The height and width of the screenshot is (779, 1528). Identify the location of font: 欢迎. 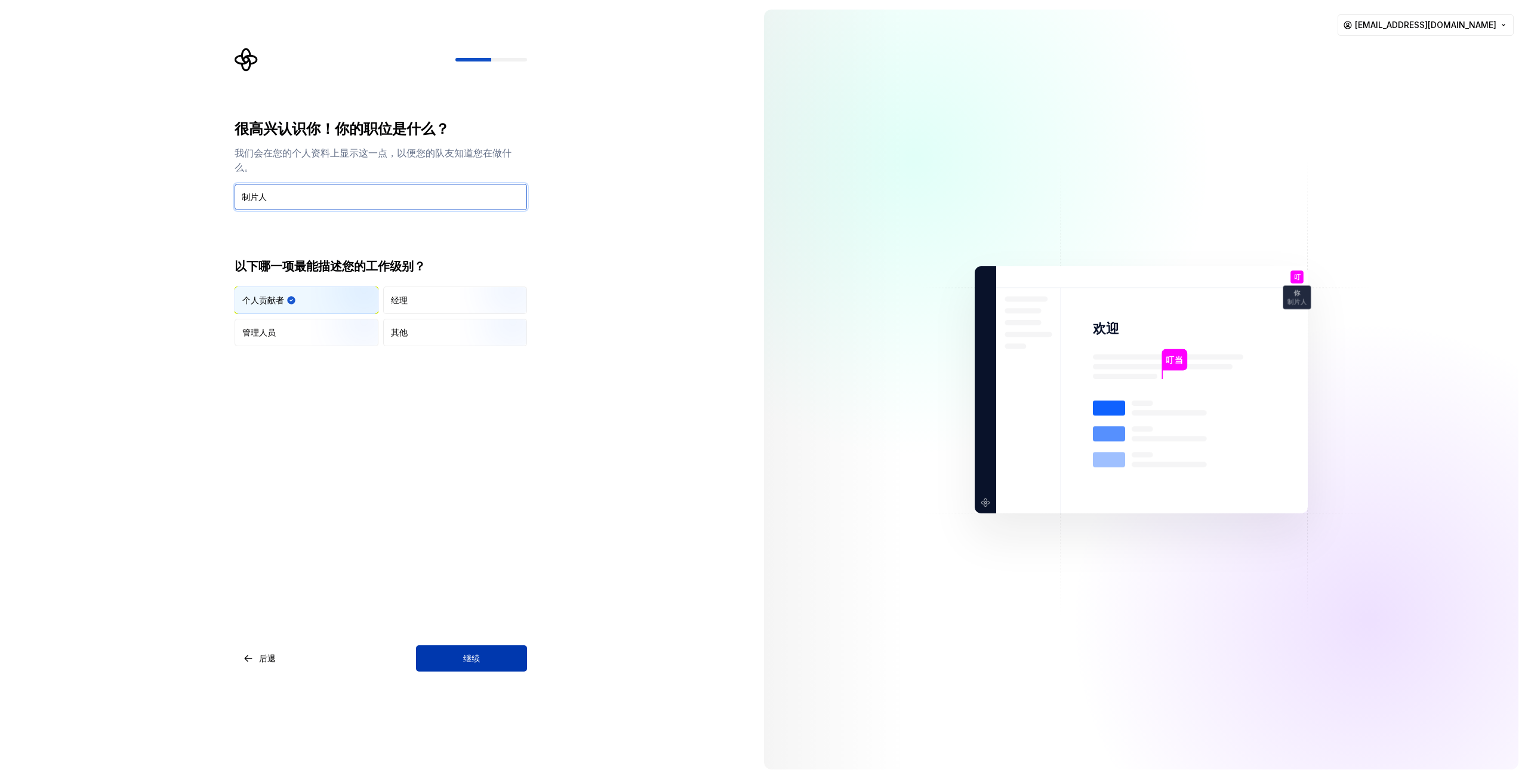
(1106, 328).